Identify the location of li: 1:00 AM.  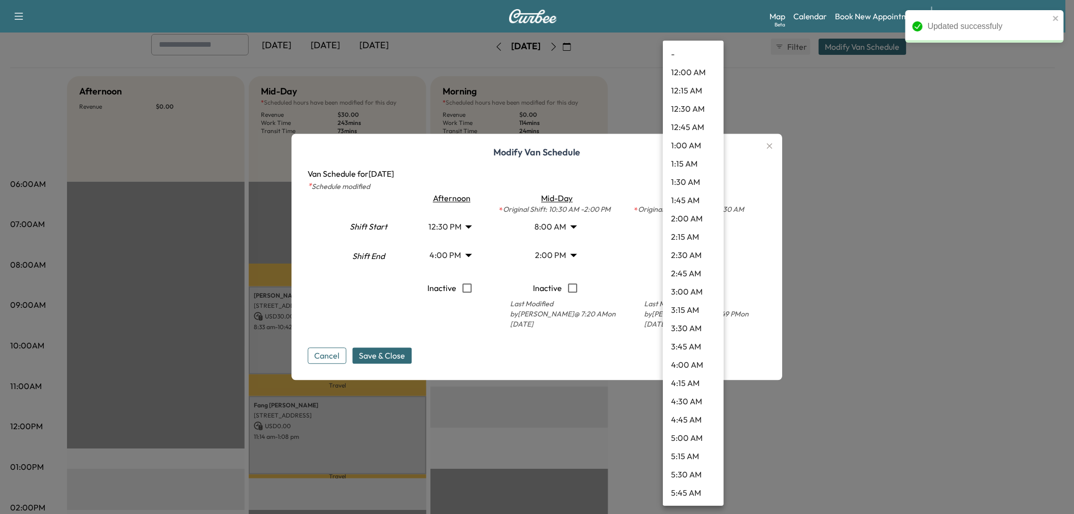
(693, 145).